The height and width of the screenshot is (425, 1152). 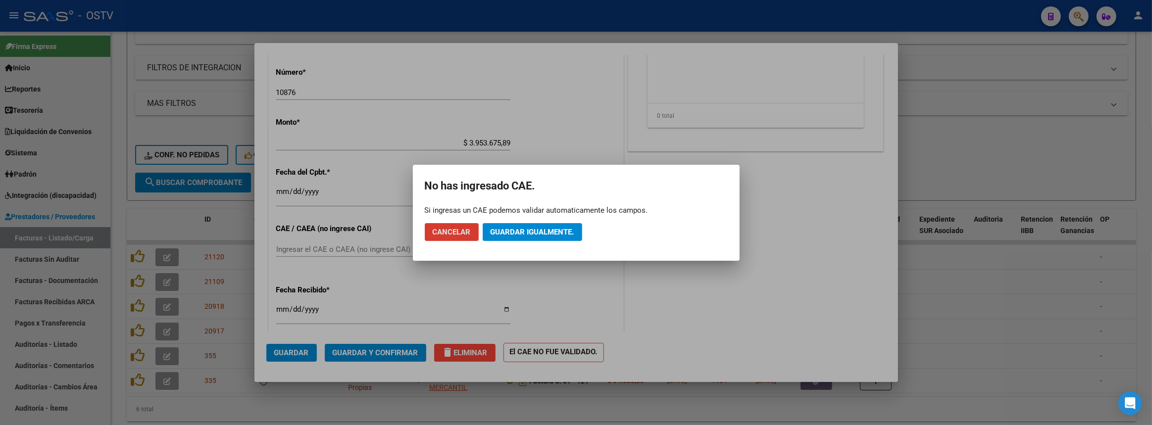 What do you see at coordinates (1131, 404) in the screenshot?
I see `div: Open Intercom Messenger` at bounding box center [1131, 404].